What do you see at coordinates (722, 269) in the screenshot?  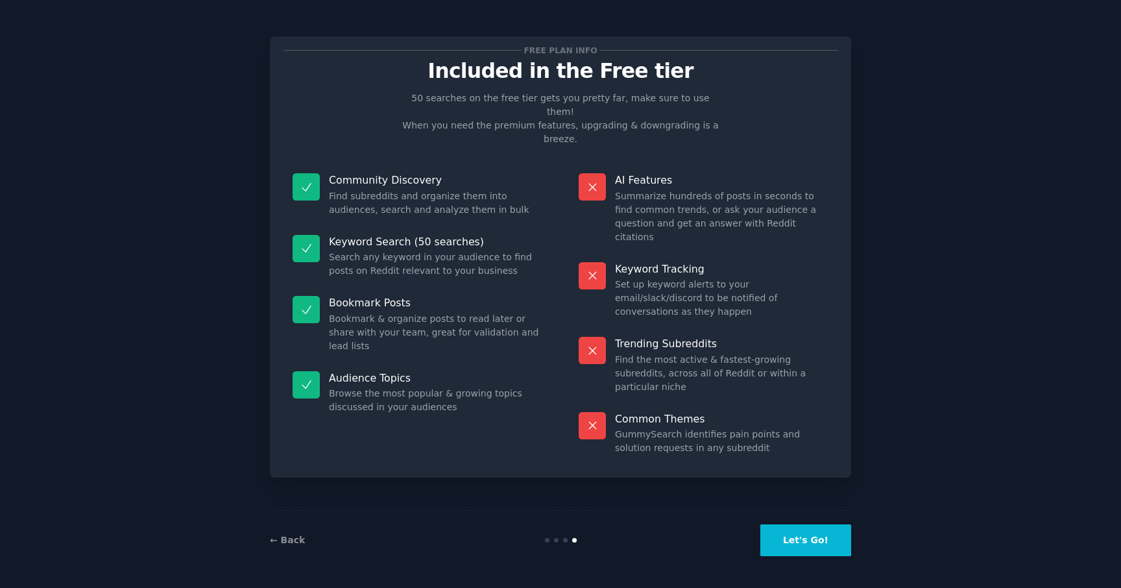 I see `p: Keyword Tracking` at bounding box center [722, 269].